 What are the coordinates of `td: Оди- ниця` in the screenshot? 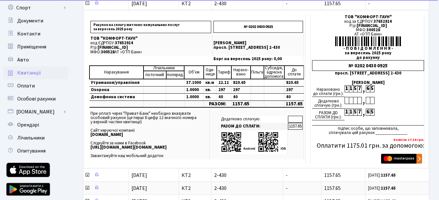 It's located at (210, 72).